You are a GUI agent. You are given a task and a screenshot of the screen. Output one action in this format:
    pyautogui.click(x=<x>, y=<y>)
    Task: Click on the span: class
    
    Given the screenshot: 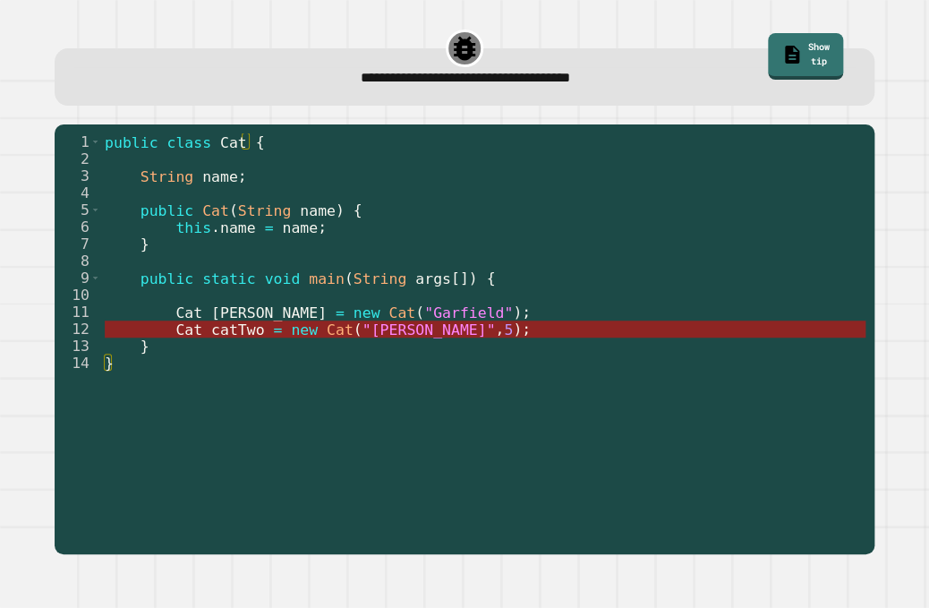 What is the action you would take?
    pyautogui.click(x=190, y=142)
    